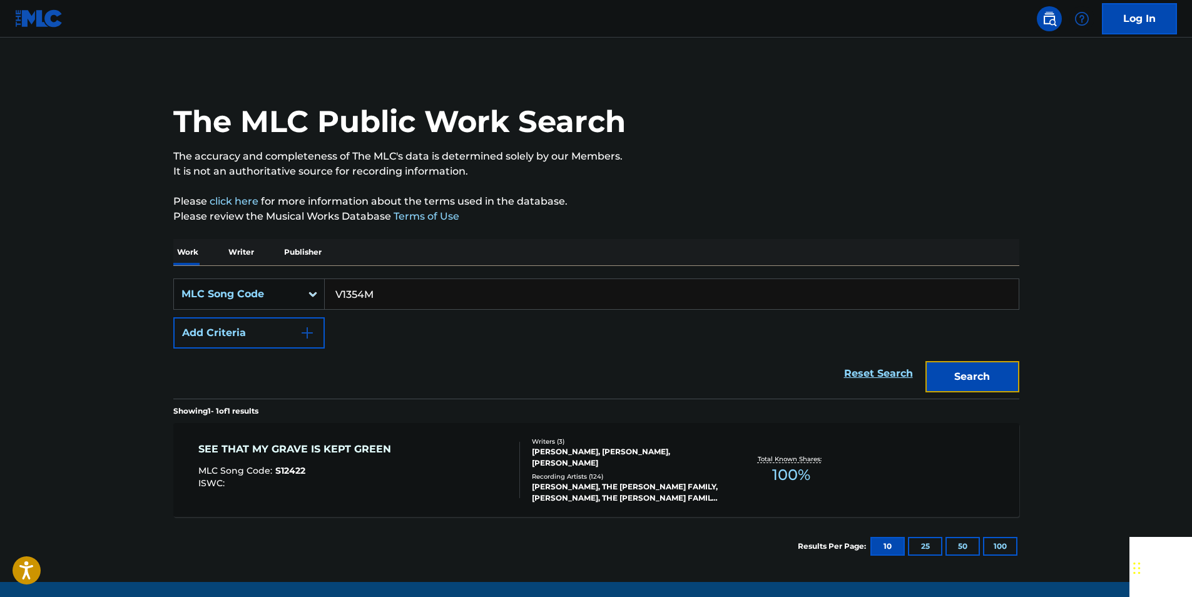 Image resolution: width=1192 pixels, height=597 pixels. I want to click on a: Terms of Use, so click(425, 216).